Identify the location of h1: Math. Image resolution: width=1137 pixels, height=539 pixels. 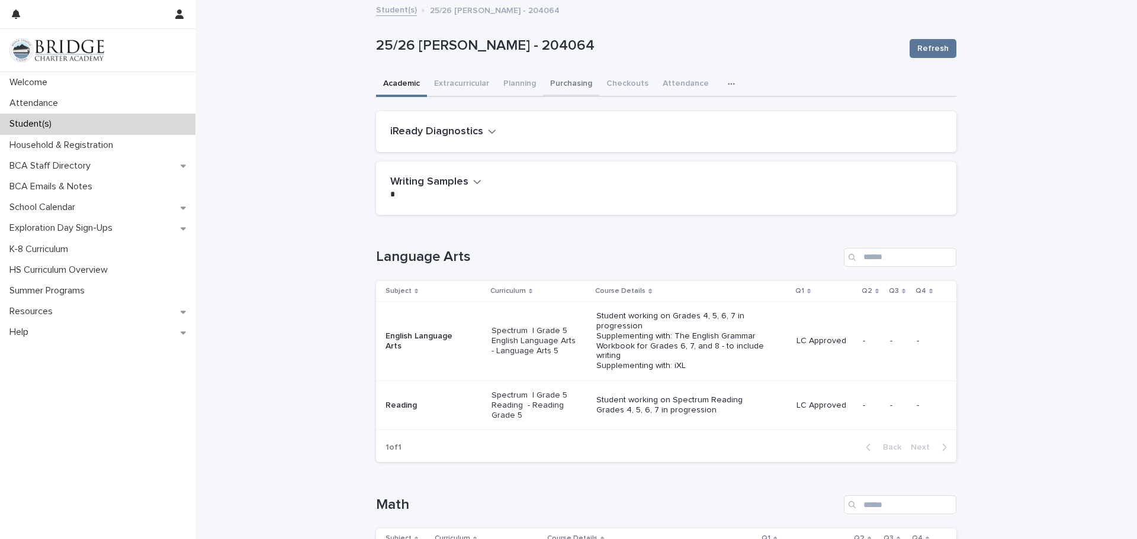
(607, 505).